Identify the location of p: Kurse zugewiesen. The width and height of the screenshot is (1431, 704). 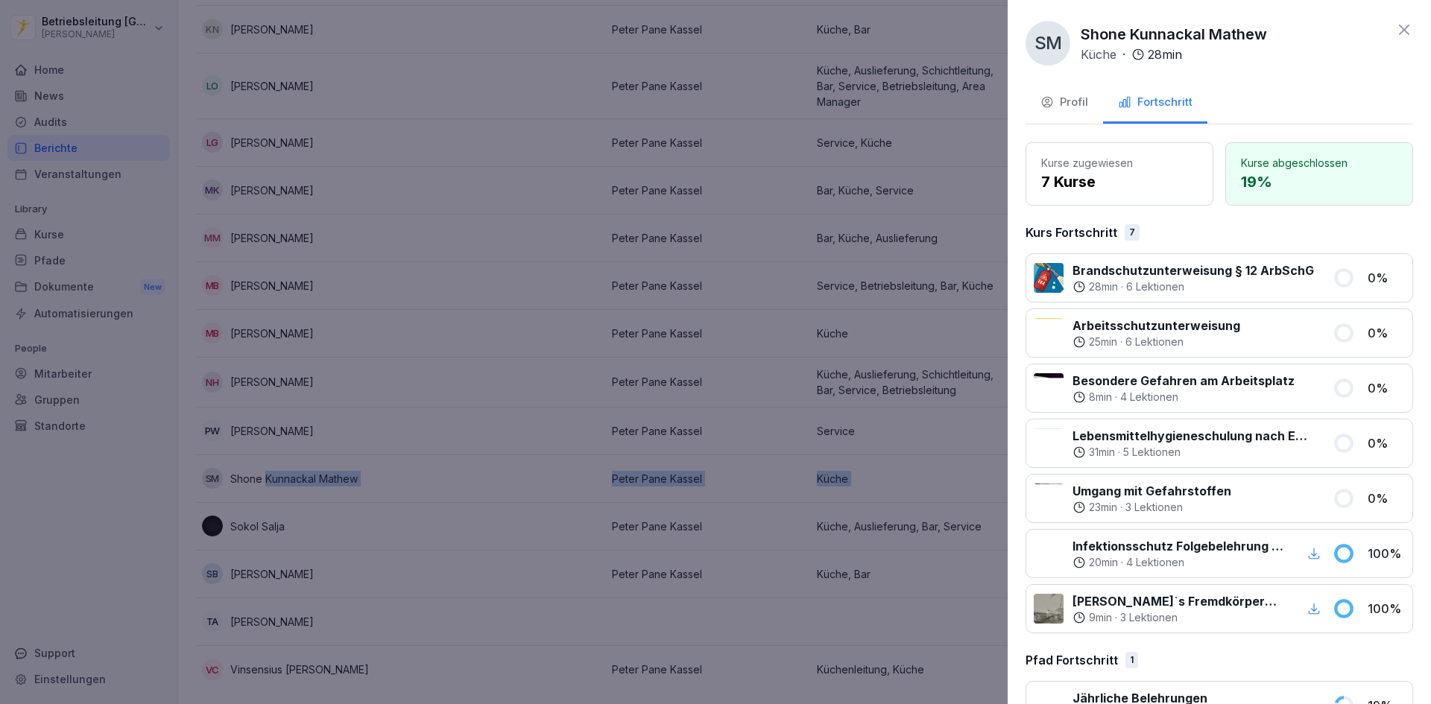
(1119, 162).